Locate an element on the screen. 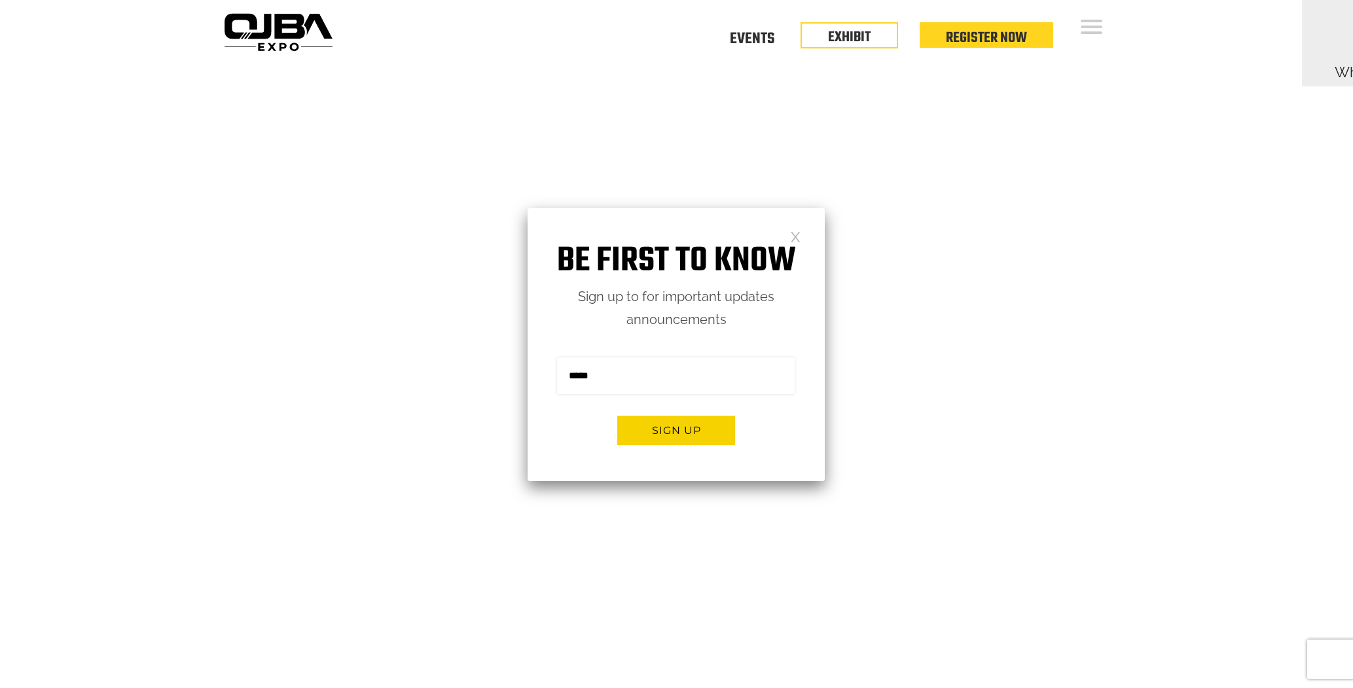  h1: Be first to know is located at coordinates (676, 261).